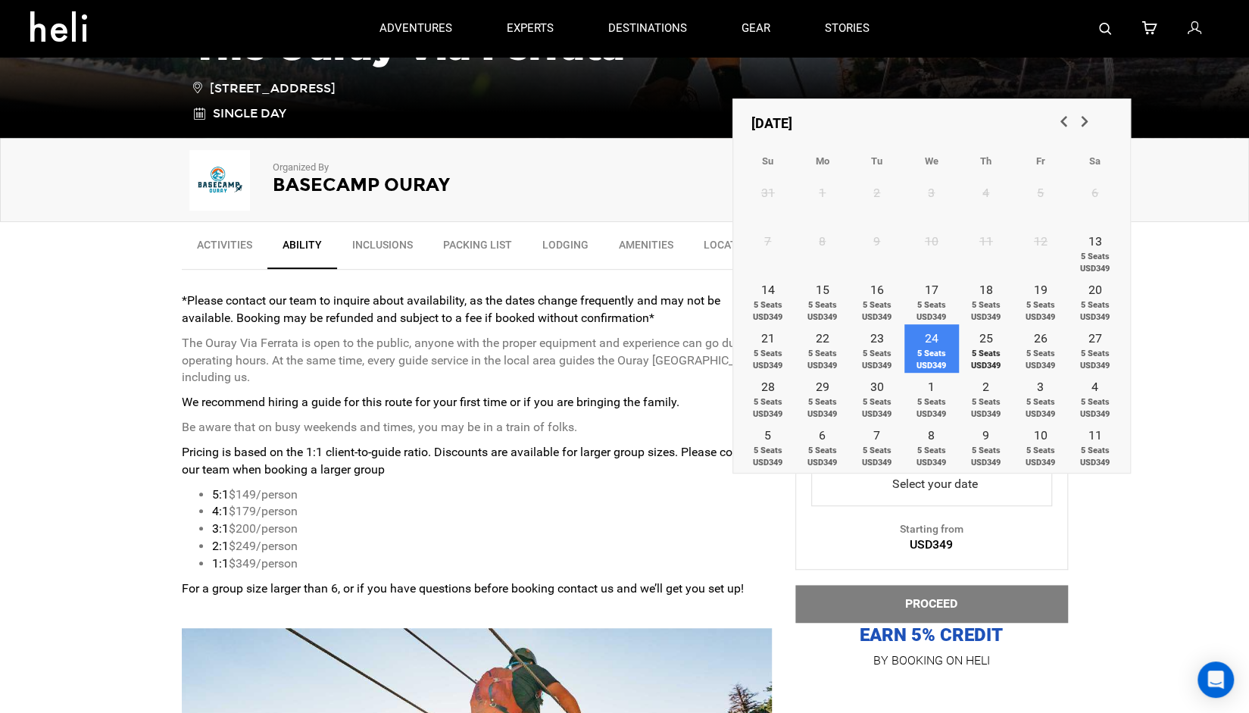 Image resolution: width=1249 pixels, height=713 pixels. Describe the element at coordinates (986, 348) in the screenshot. I see `a: 255 SeatsUSD349` at that location.